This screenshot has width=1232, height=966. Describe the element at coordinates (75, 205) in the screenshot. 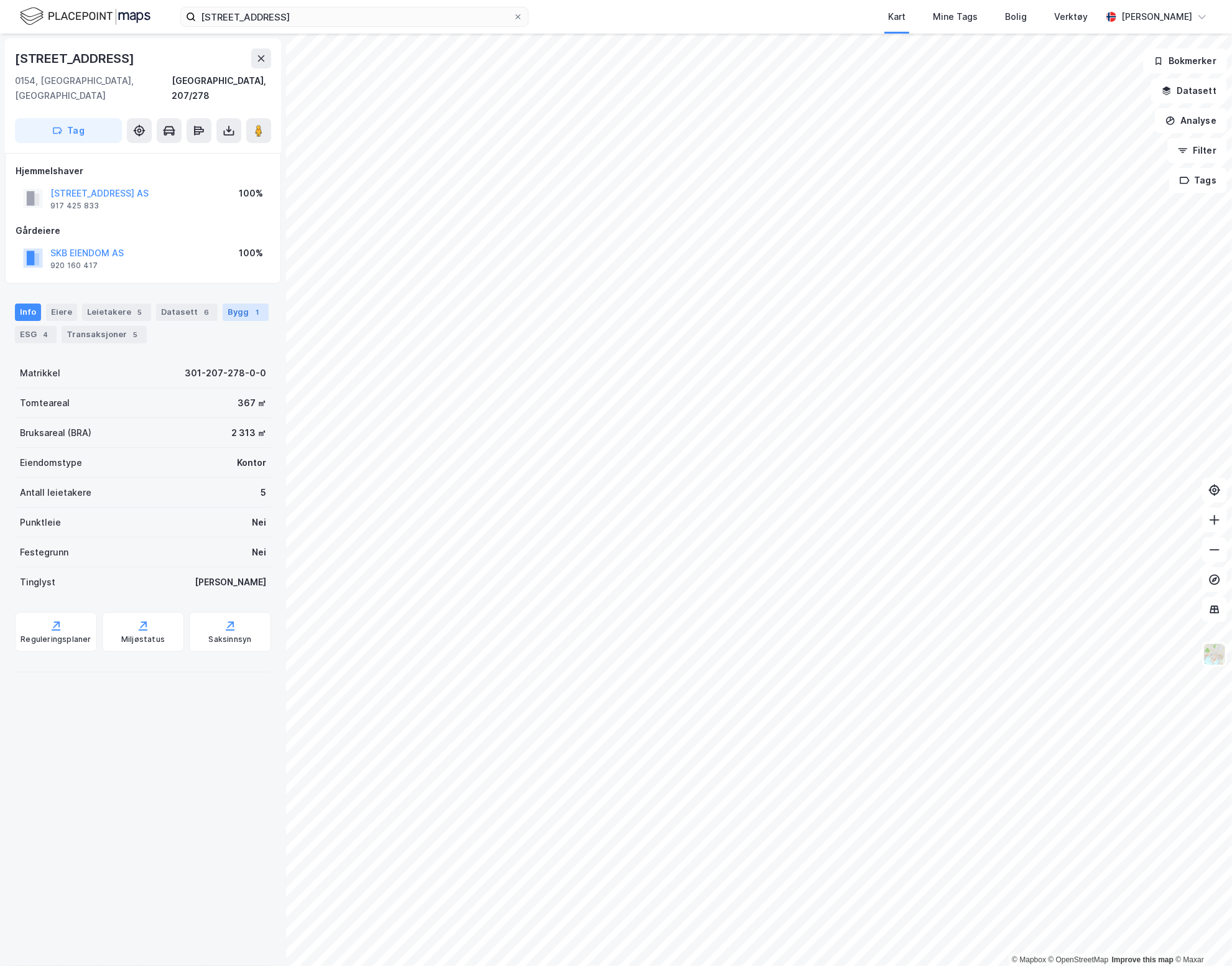

I see `div: 917 425 833` at that location.